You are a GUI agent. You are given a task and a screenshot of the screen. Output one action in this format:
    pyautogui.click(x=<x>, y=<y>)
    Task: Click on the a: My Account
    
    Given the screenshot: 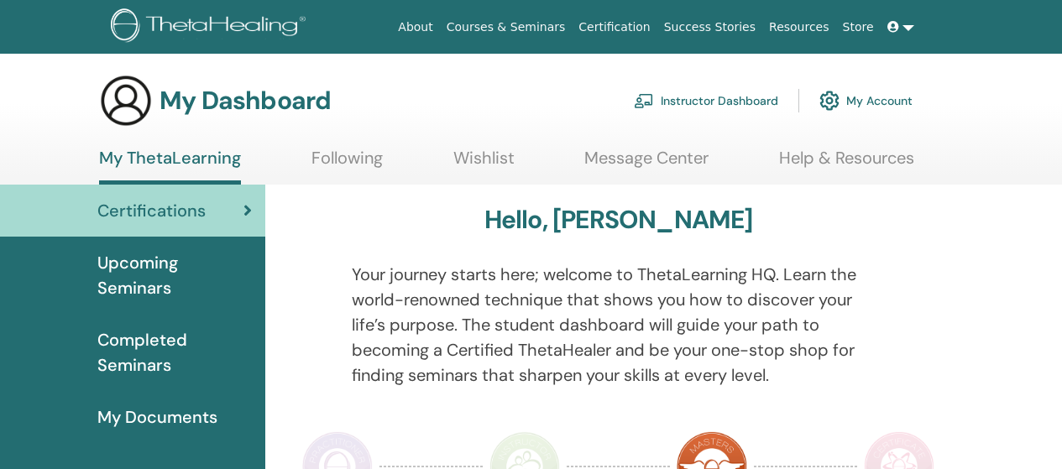 What is the action you would take?
    pyautogui.click(x=865, y=101)
    